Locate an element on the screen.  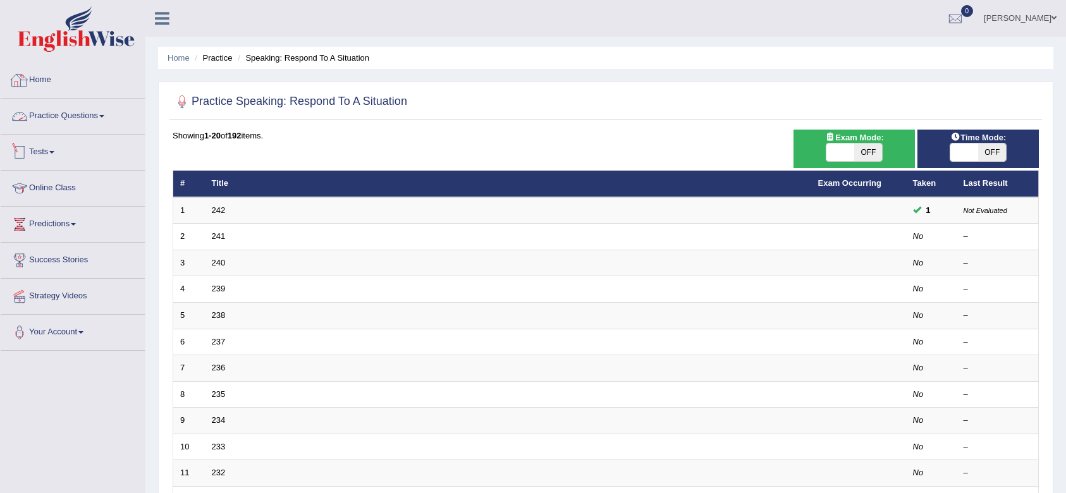
small: Not Evaluated is located at coordinates (985, 211).